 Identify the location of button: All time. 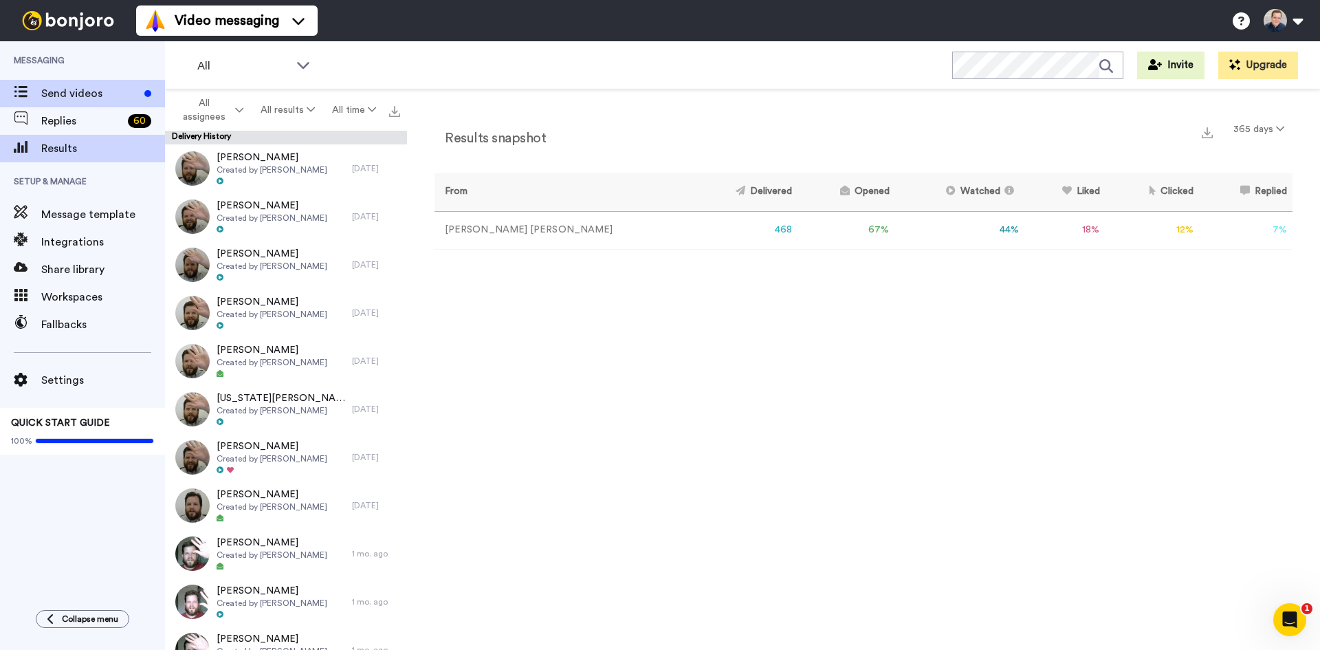
(354, 110).